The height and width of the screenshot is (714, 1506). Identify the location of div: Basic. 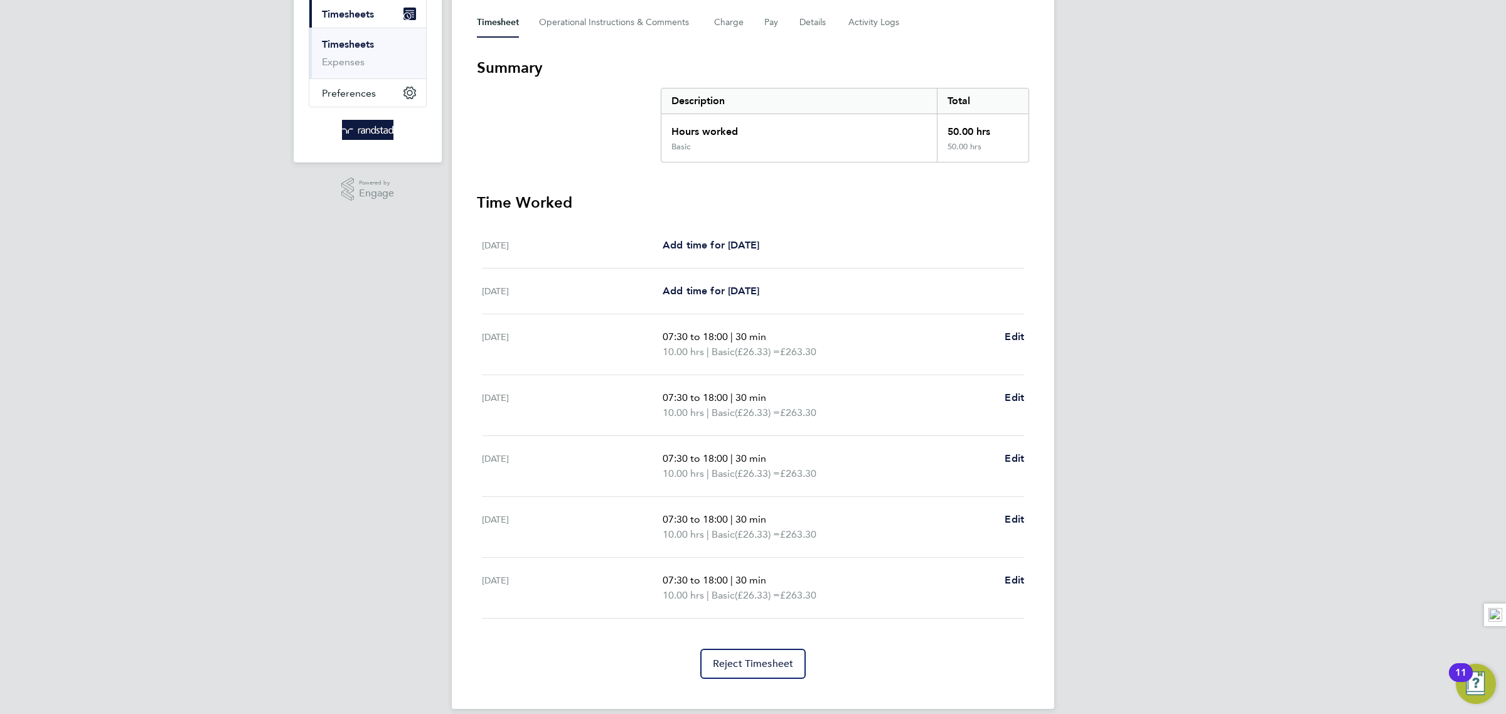
(681, 147).